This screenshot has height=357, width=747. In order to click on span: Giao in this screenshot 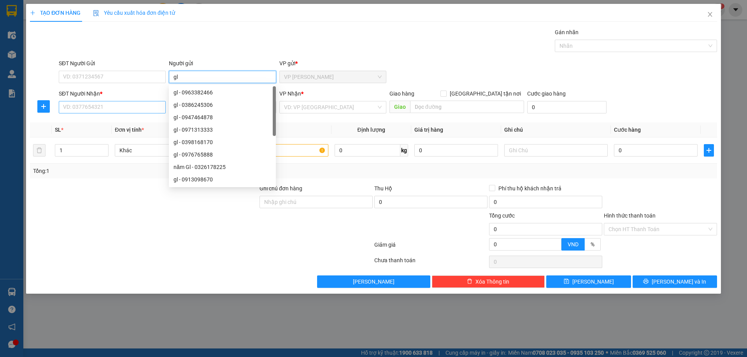, I will do `click(399, 107)`.